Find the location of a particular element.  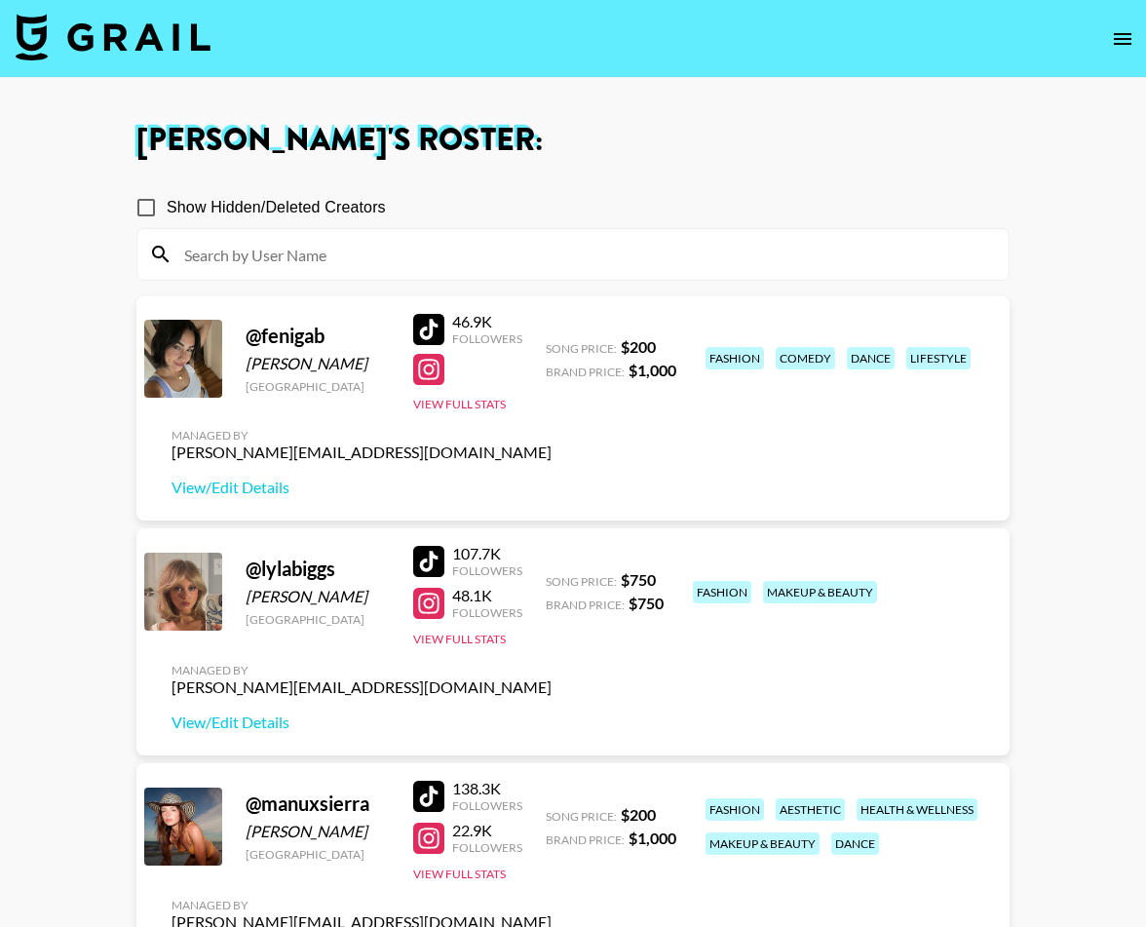

div: 138.3K is located at coordinates (487, 789).